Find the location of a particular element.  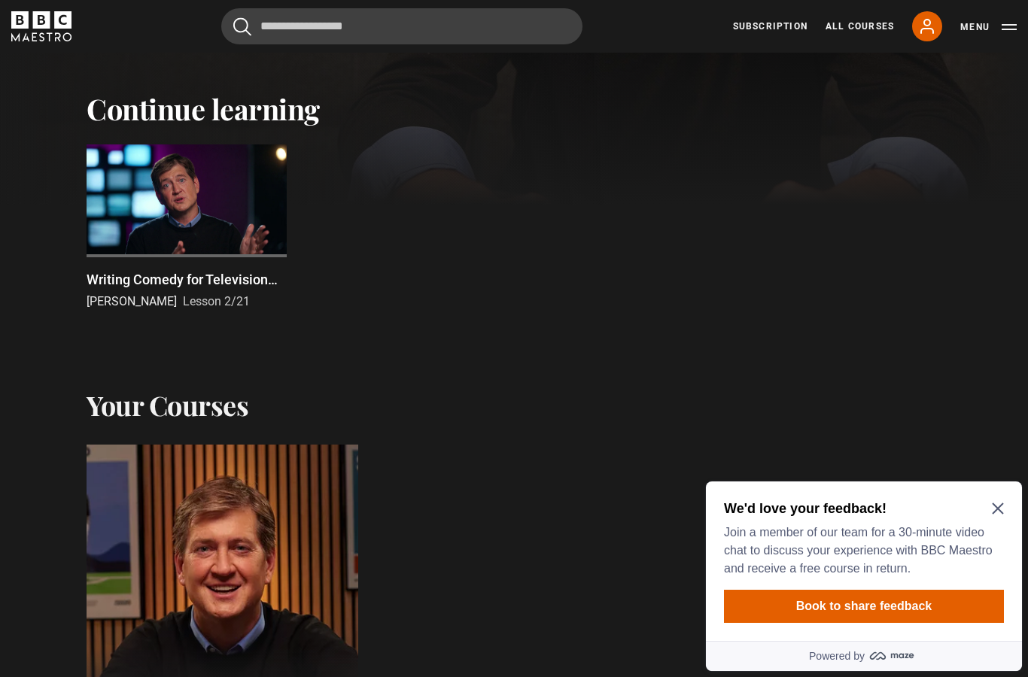

p: Writing Comedy for Television course introduction is located at coordinates (187, 279).